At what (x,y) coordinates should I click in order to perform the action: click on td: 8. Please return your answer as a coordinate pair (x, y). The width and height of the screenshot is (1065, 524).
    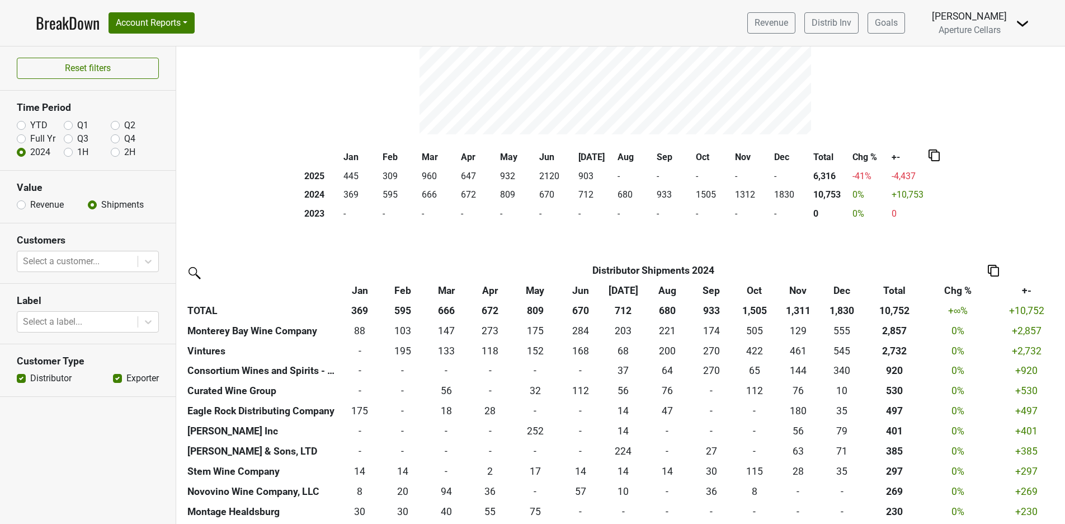
    Looking at the image, I should click on (360, 492).